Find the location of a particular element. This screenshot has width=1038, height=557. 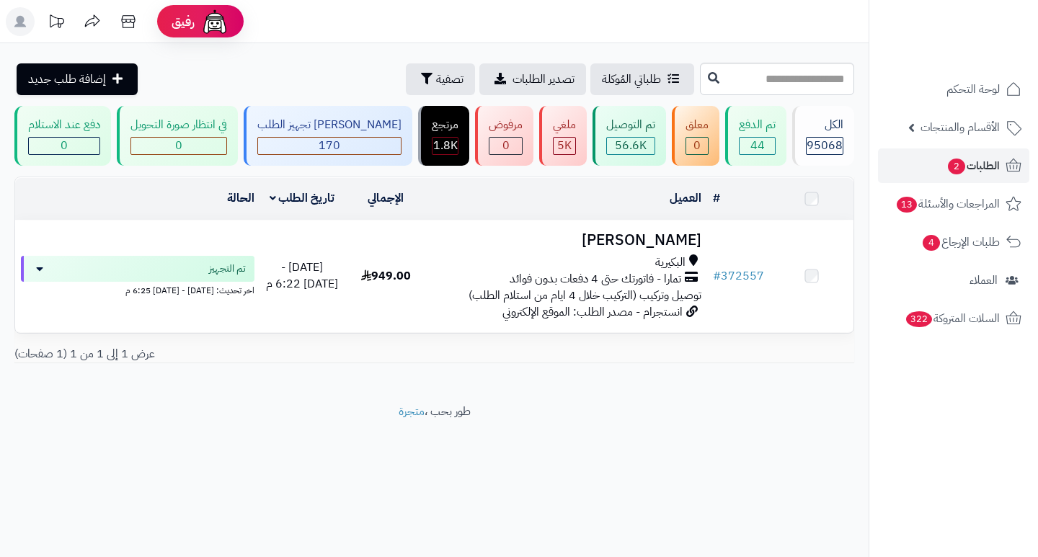

span: تصدير الطلبات is located at coordinates (544, 79).